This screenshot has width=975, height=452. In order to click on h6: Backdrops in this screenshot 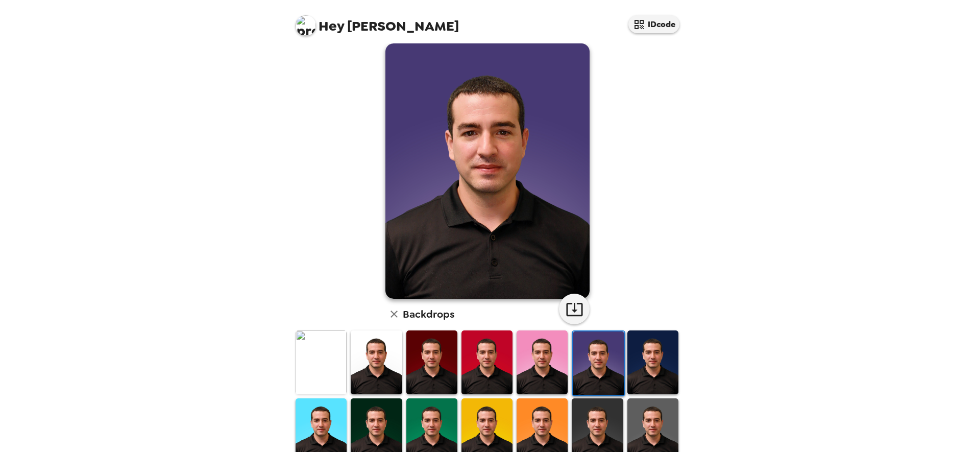, I will do `click(428, 314)`.